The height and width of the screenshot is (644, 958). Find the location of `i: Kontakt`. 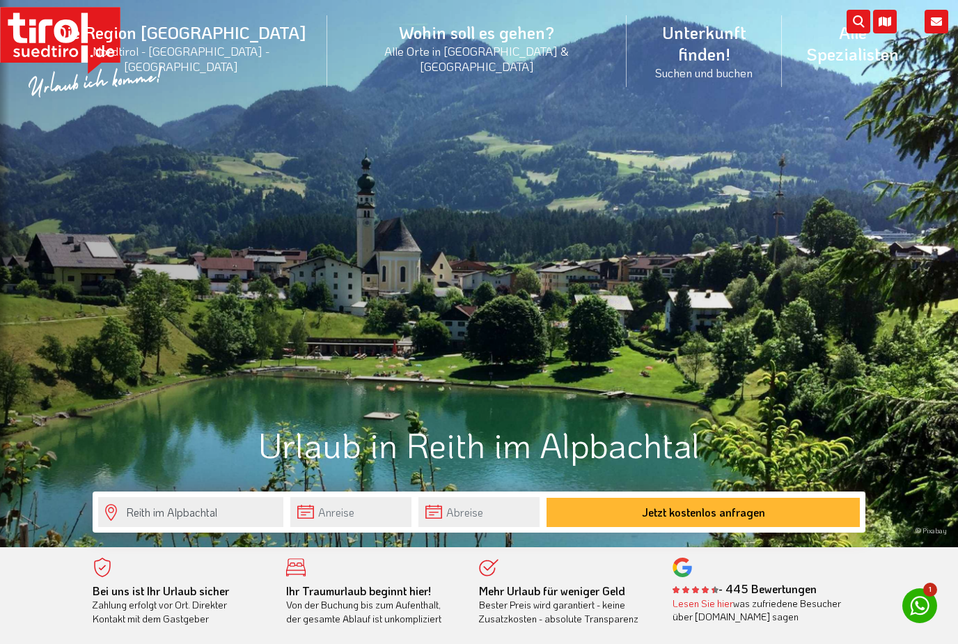

i: Kontakt is located at coordinates (936, 22).